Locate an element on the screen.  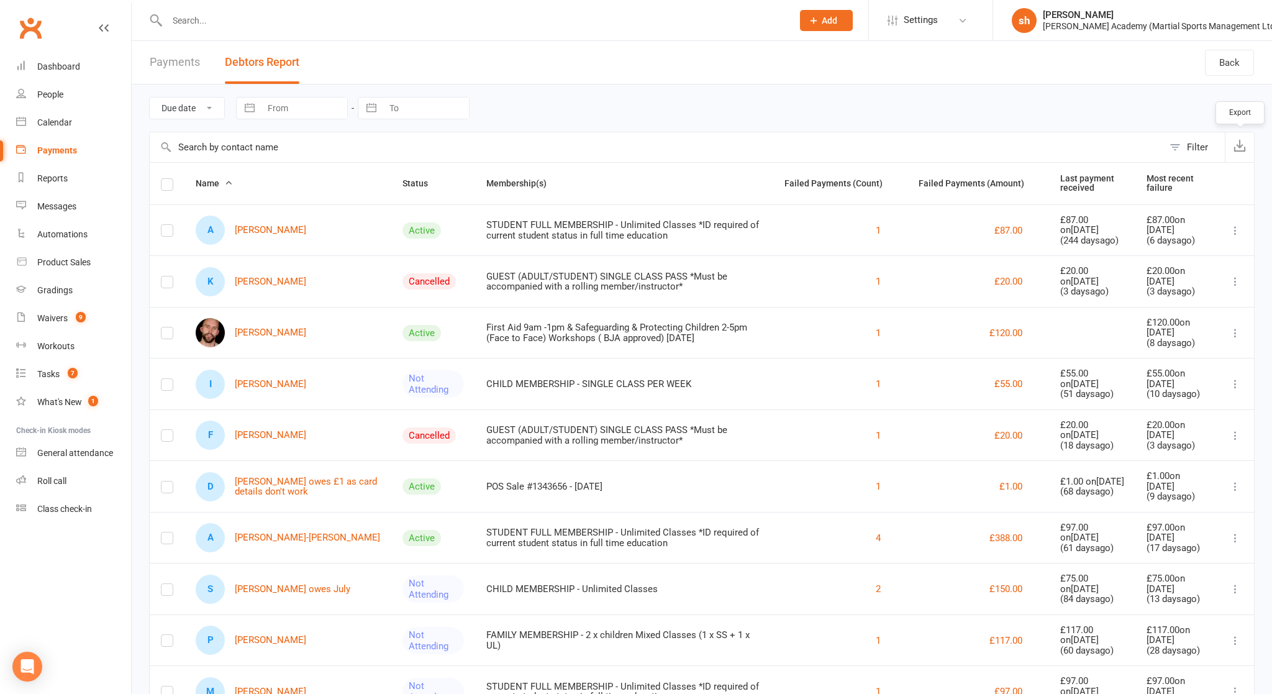
div: Dennis KLIMCUKS owes £1 as card details don't work is located at coordinates (210, 486).